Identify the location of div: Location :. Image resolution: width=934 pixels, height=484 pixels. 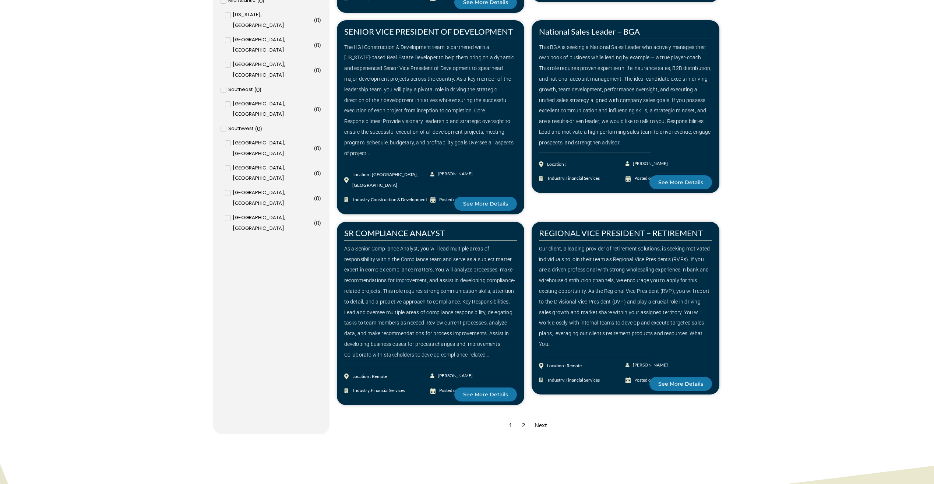
(556, 164).